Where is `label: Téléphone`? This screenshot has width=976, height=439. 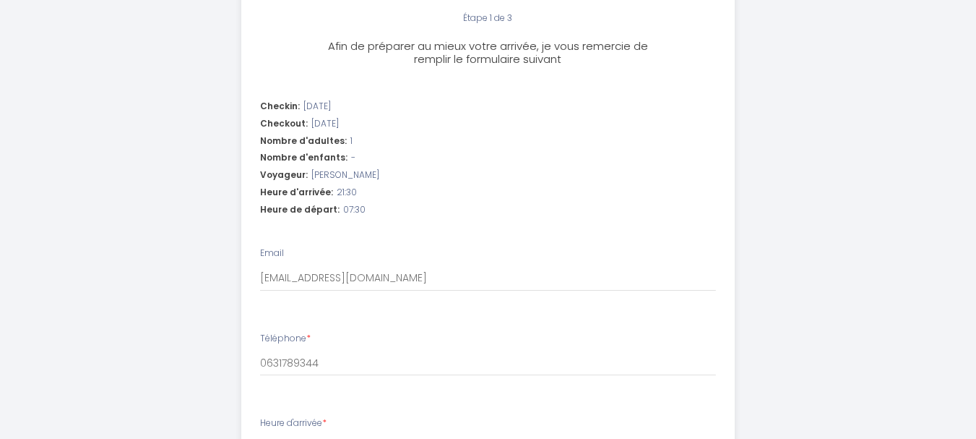
label: Téléphone is located at coordinates (285, 338).